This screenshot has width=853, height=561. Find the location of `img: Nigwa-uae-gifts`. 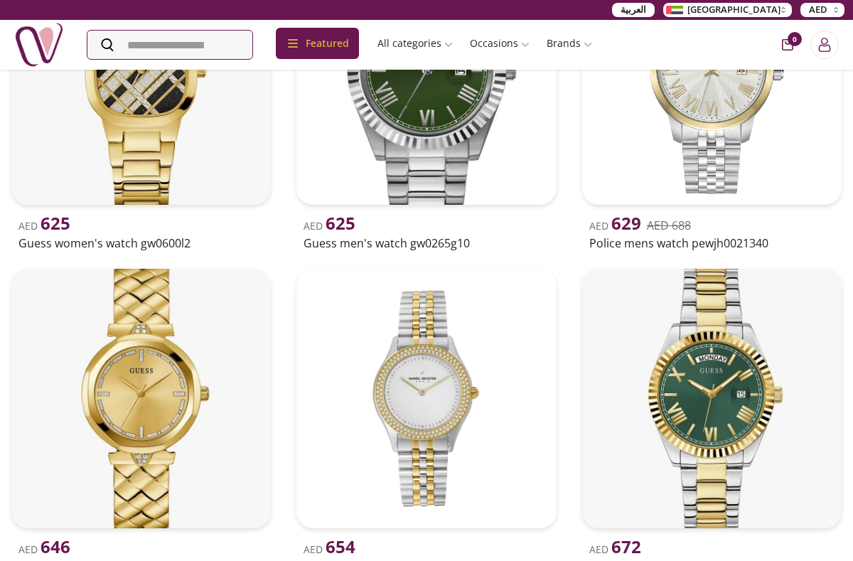

img: Nigwa-uae-gifts is located at coordinates (39, 45).